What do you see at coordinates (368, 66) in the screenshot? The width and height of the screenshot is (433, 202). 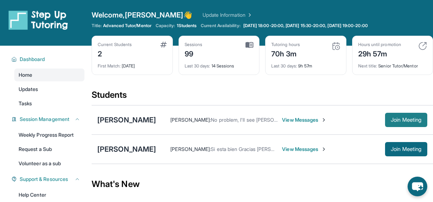 I see `span: Next title :` at bounding box center [368, 66].